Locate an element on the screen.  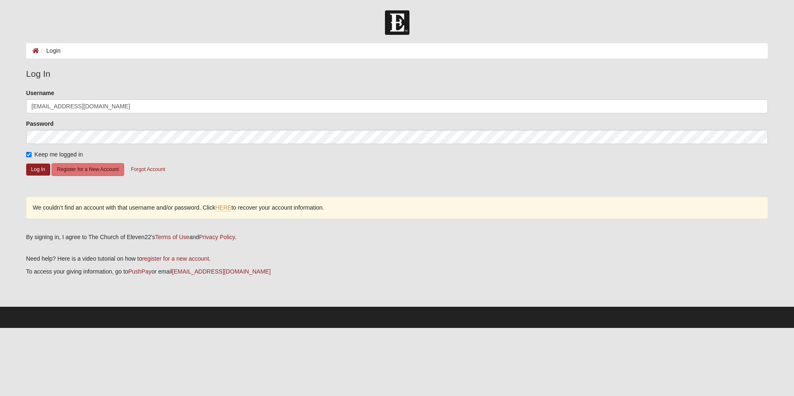
button: Log In is located at coordinates (38, 169).